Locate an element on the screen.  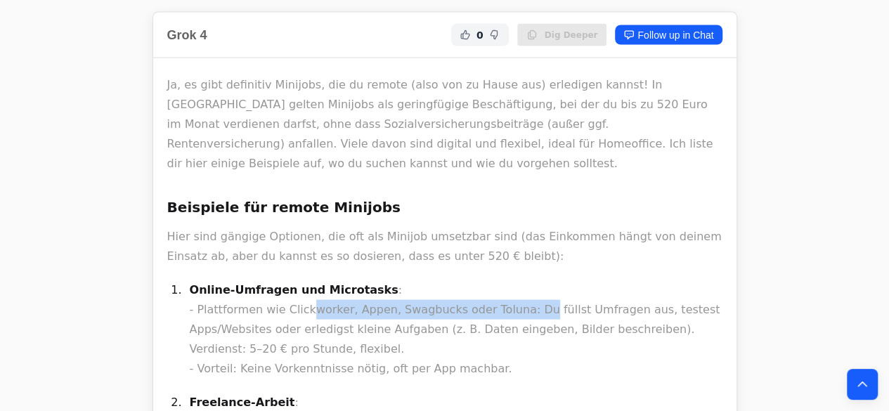
strong: Online-Umfragen und Microtasks is located at coordinates (294, 289).